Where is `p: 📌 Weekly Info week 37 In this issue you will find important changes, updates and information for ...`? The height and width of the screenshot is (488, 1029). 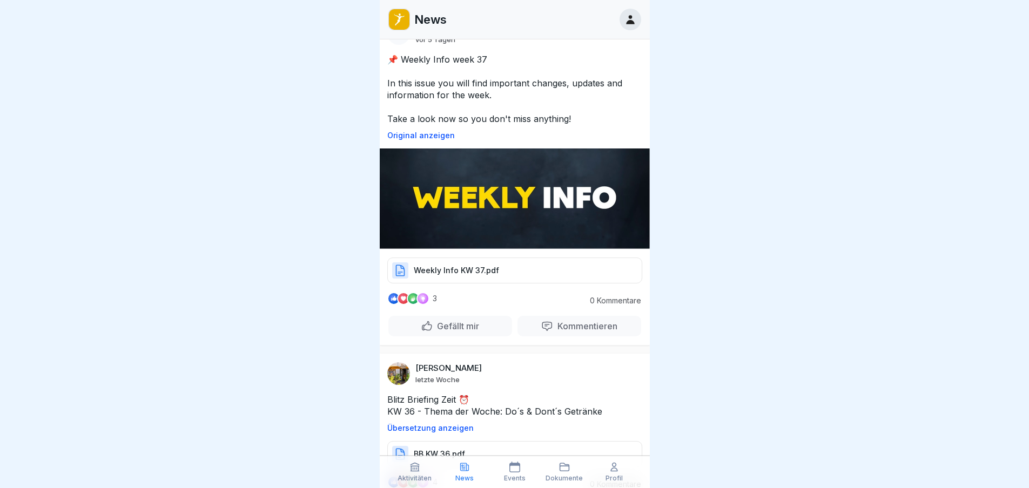
p: 📌 Weekly Info week 37 In this issue you will find important changes, updates and information for ... is located at coordinates (515, 89).